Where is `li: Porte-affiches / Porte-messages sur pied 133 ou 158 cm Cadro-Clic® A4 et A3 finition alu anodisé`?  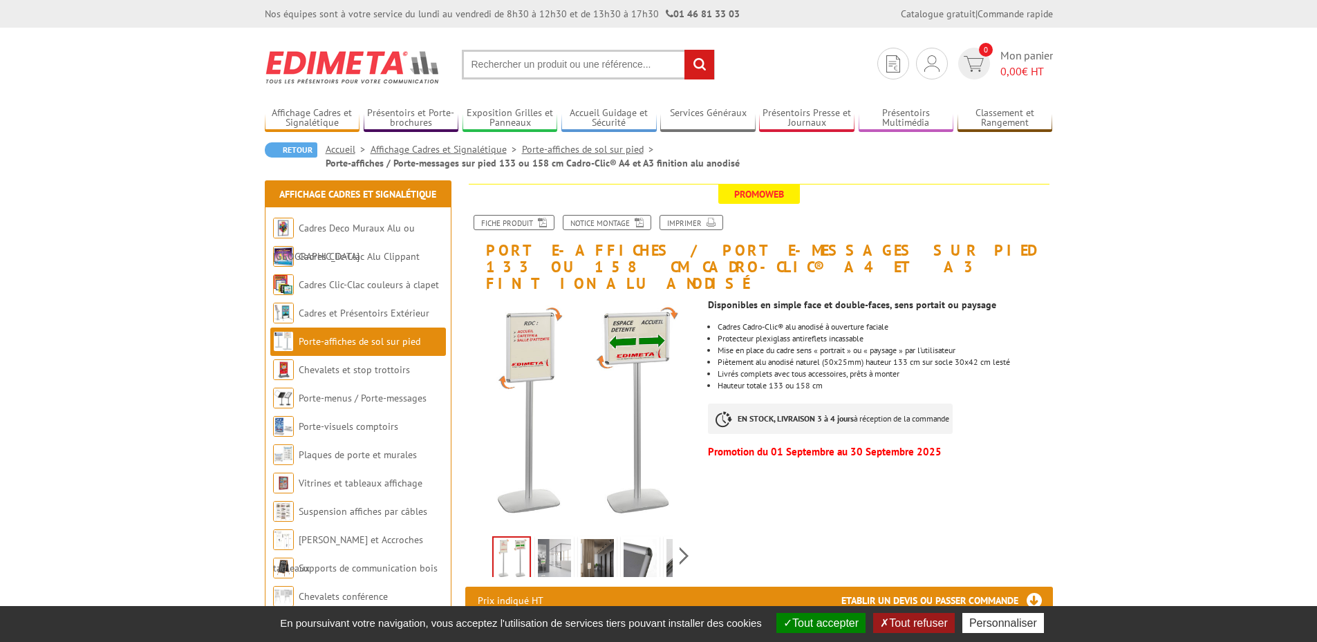
li: Porte-affiches / Porte-messages sur pied 133 ou 158 cm Cadro-Clic® A4 et A3 finition alu anodisé is located at coordinates (532, 163).